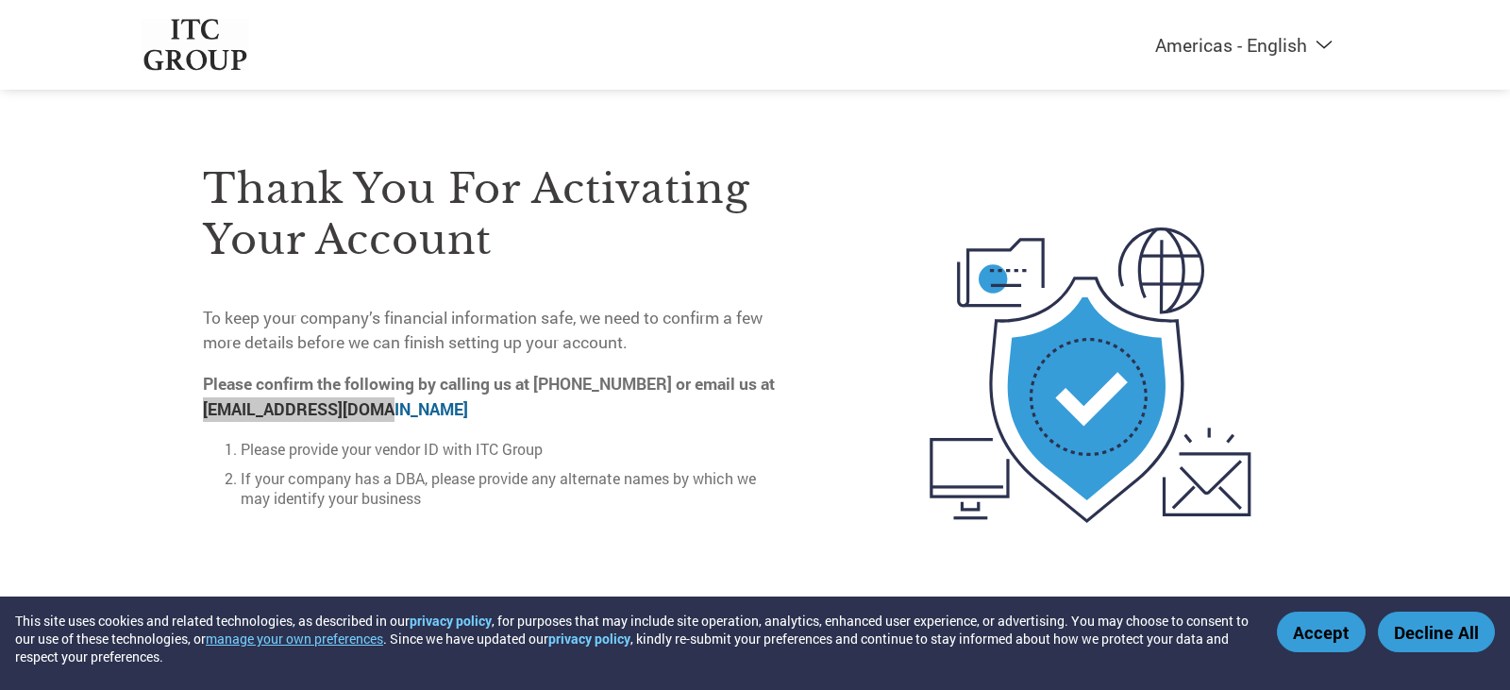 The width and height of the screenshot is (1510, 690). I want to click on h3: Thank you for activating your account, so click(496, 214).